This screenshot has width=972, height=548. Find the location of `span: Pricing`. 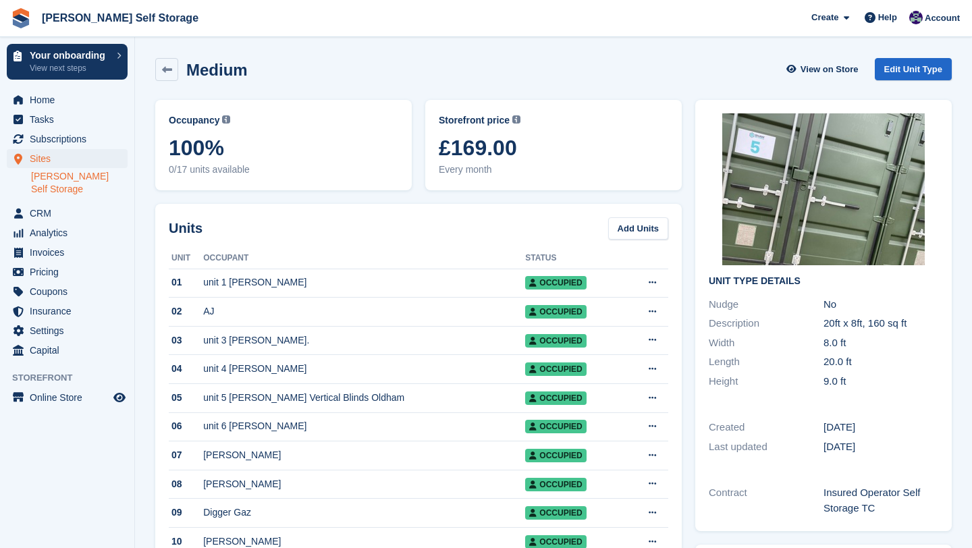

span: Pricing is located at coordinates (70, 272).